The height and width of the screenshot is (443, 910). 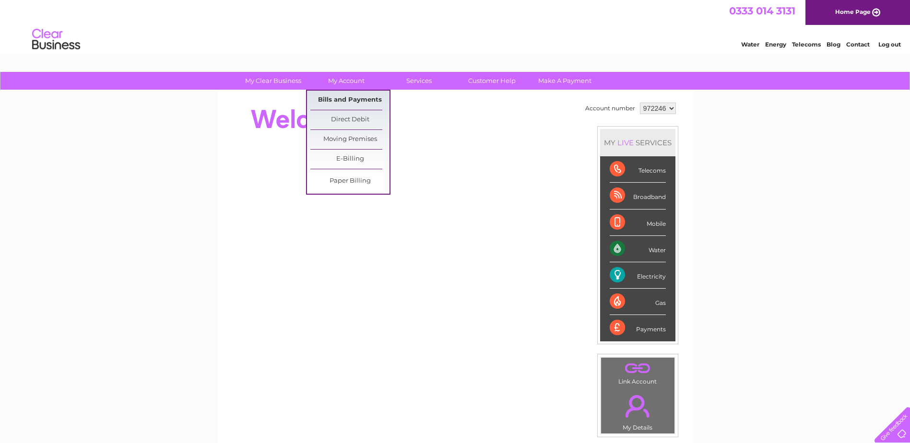 I want to click on div: LIVE, so click(x=626, y=143).